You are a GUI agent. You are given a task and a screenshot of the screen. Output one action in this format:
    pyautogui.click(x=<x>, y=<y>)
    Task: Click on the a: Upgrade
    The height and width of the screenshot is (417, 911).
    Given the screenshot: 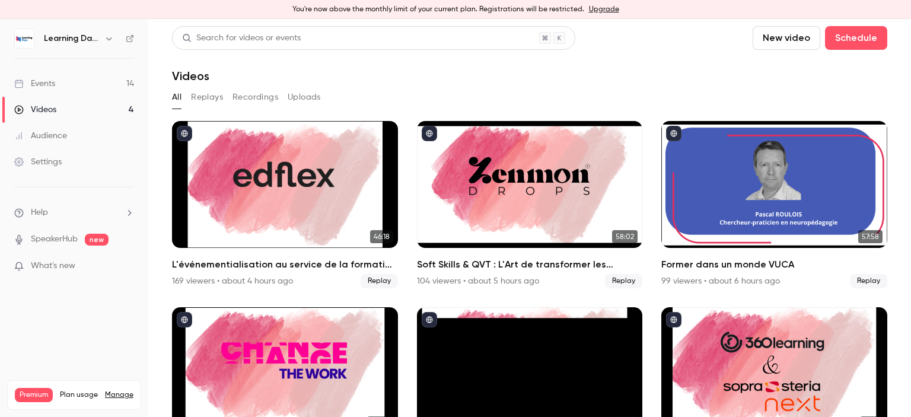 What is the action you would take?
    pyautogui.click(x=604, y=9)
    